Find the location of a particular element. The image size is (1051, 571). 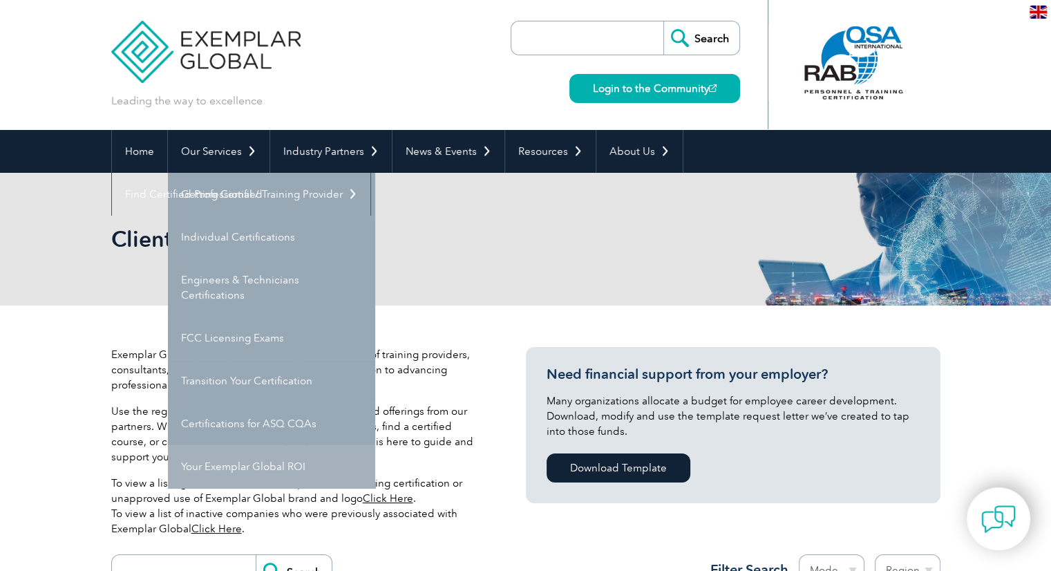

img: open_square.png is located at coordinates (713, 88).